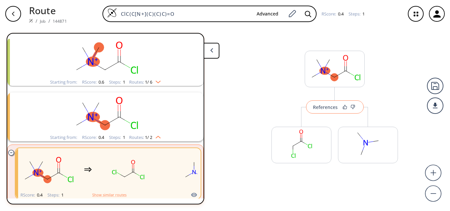 The image size is (450, 211). Describe the element at coordinates (184, 14) in the screenshot. I see `input: Enter SMILES` at that location.